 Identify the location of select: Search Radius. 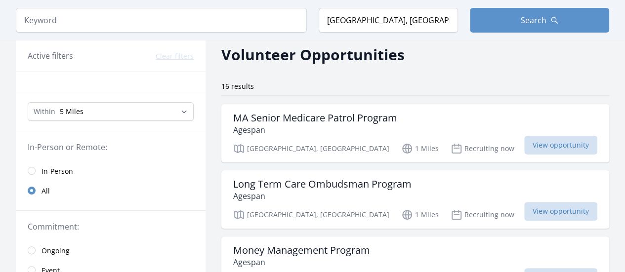
(111, 112).